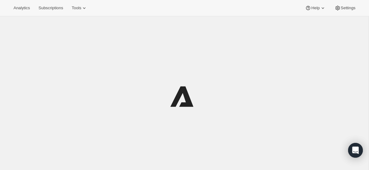  I want to click on span: Analytics, so click(22, 8).